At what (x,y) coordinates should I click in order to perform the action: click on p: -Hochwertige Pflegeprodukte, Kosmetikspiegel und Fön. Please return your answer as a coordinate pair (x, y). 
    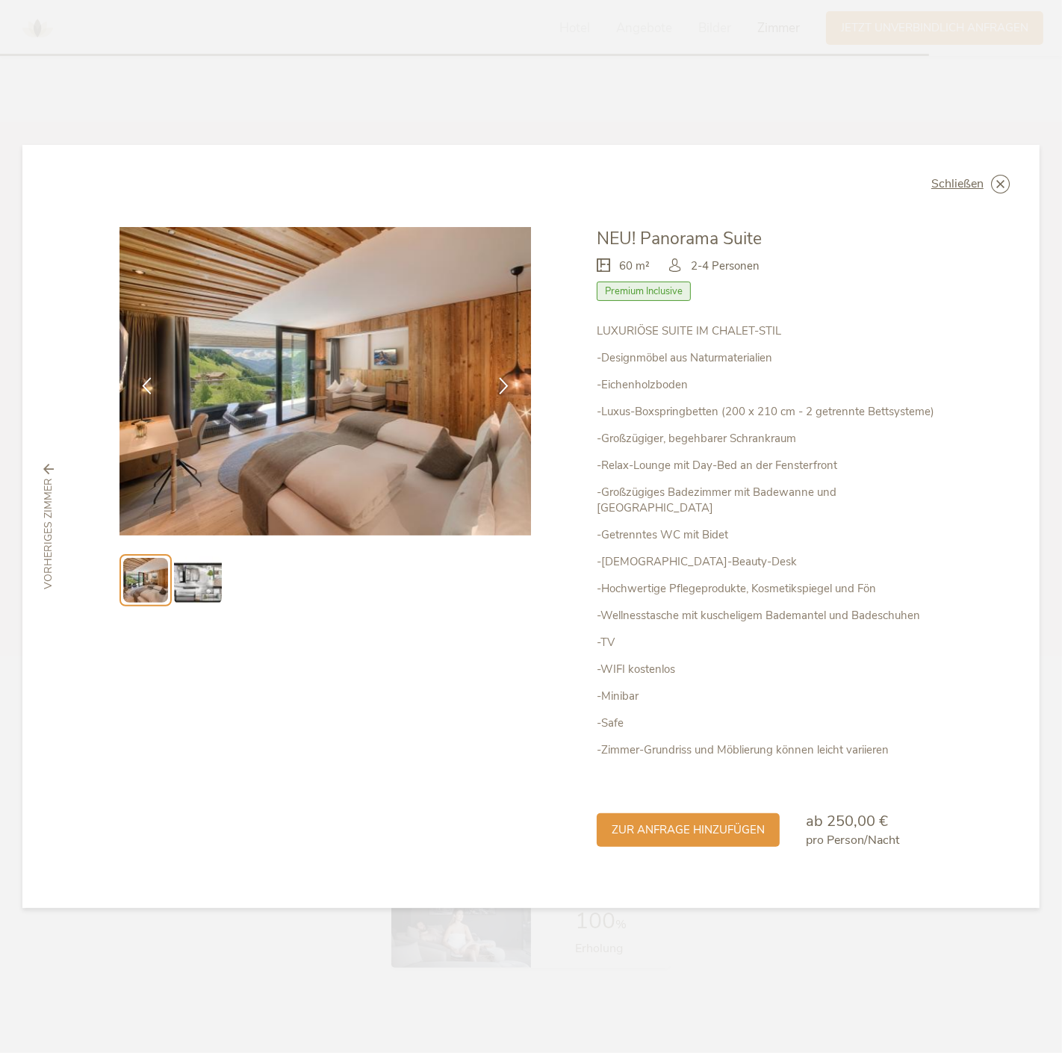
    Looking at the image, I should click on (769, 589).